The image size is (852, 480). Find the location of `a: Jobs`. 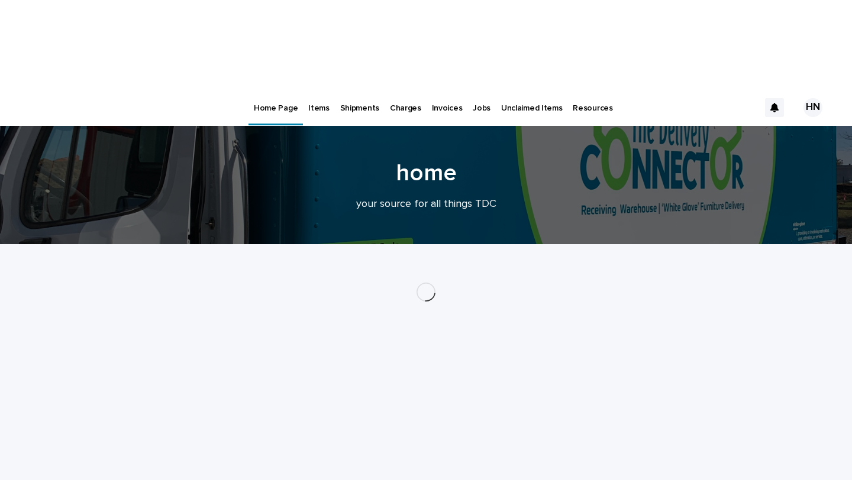

a: Jobs is located at coordinates (481, 107).